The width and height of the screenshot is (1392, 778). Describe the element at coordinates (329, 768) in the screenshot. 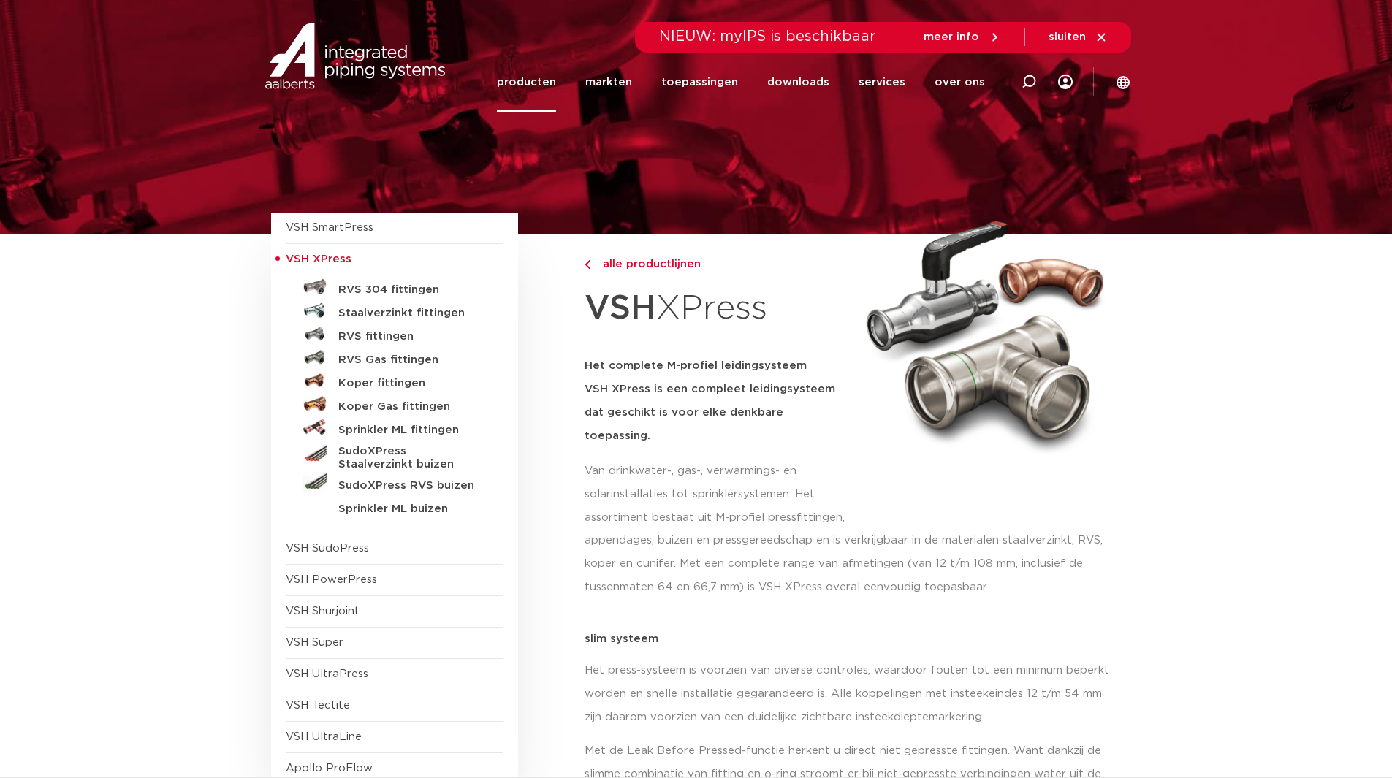

I see `span: Apollo ProFlow` at that location.